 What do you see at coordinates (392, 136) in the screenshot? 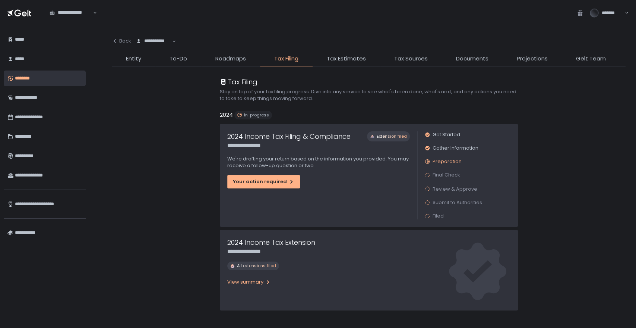
I see `span: Extension filed` at bounding box center [392, 136].